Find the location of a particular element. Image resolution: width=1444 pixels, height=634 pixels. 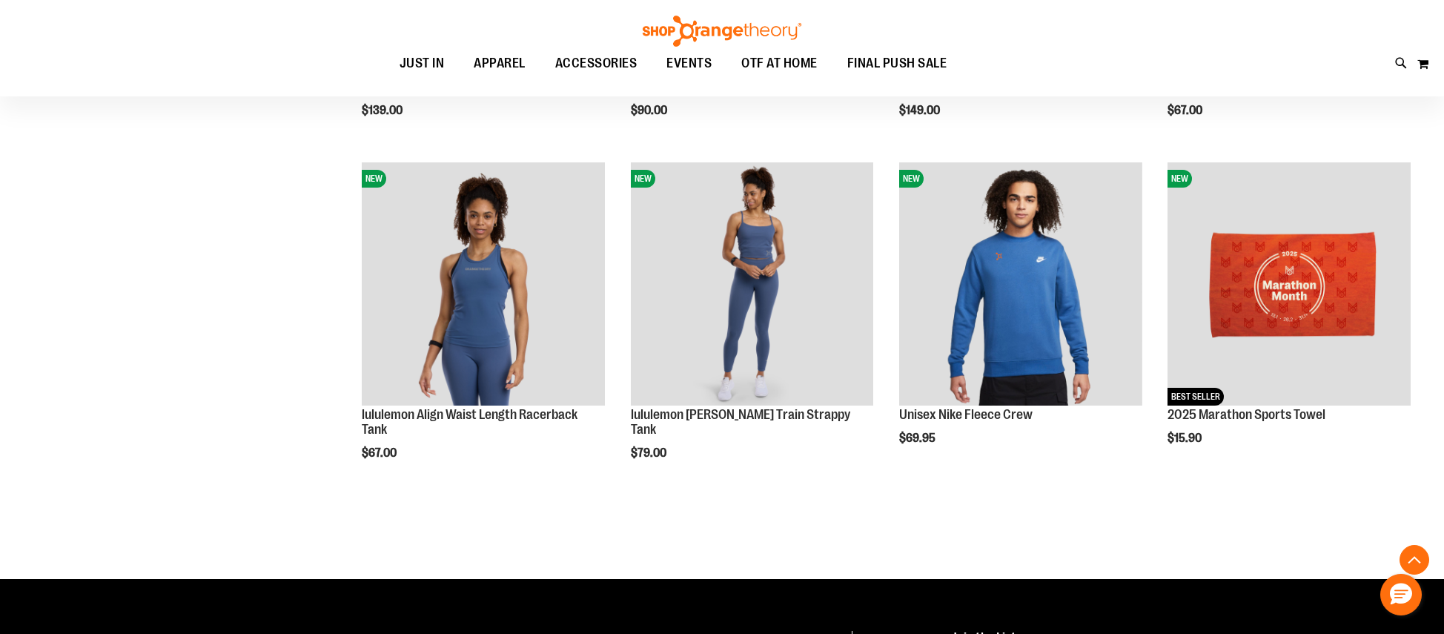

a: lululemon Align Waist Length Racerback TankNEW is located at coordinates (483, 285).